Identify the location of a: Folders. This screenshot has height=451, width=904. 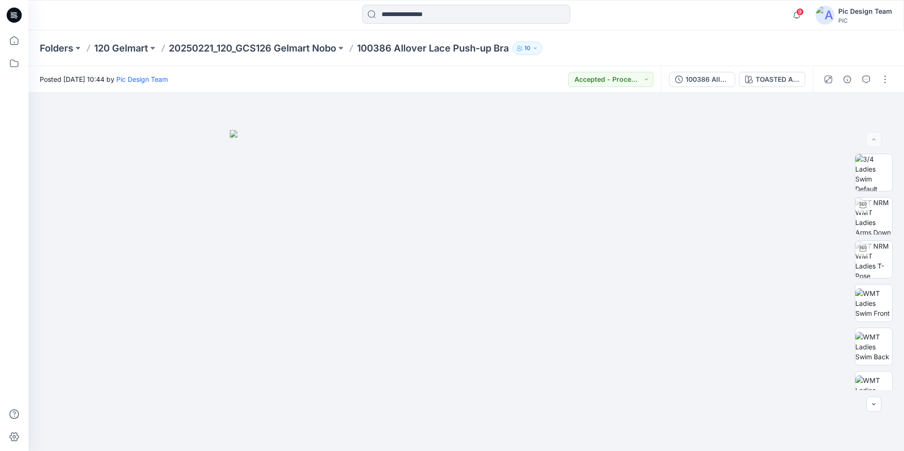
(56, 48).